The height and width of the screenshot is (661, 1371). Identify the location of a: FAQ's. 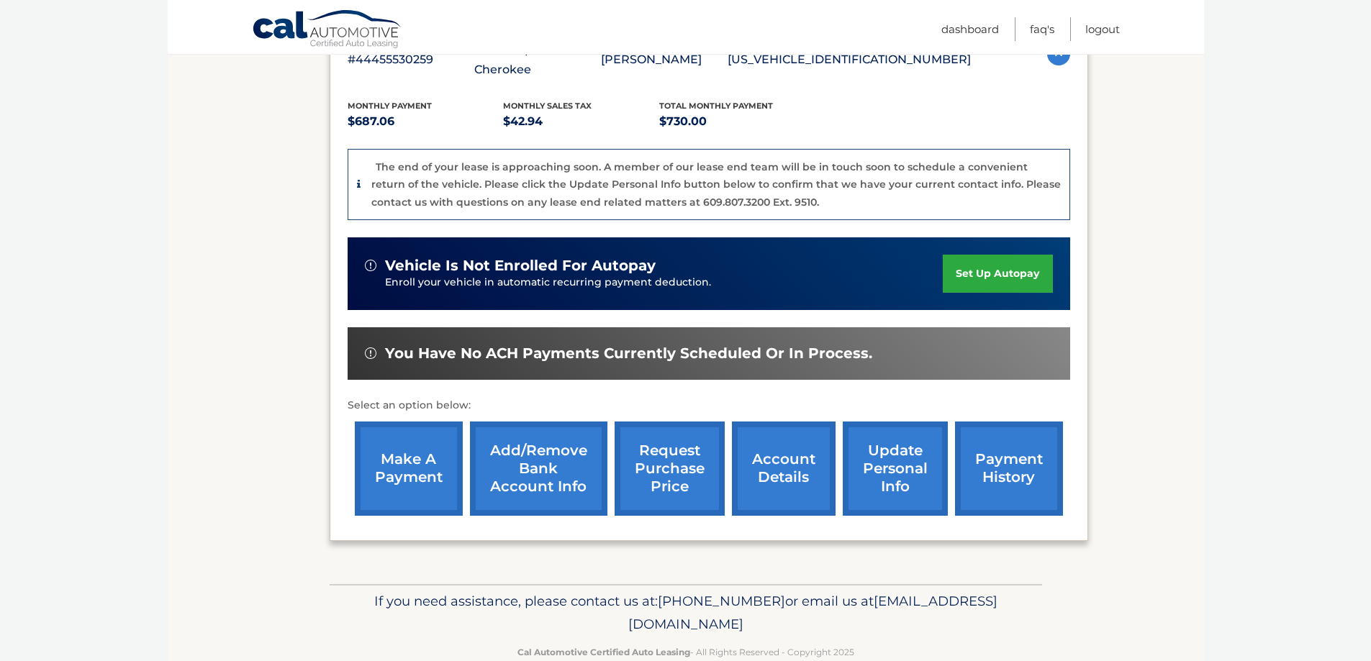
(1042, 29).